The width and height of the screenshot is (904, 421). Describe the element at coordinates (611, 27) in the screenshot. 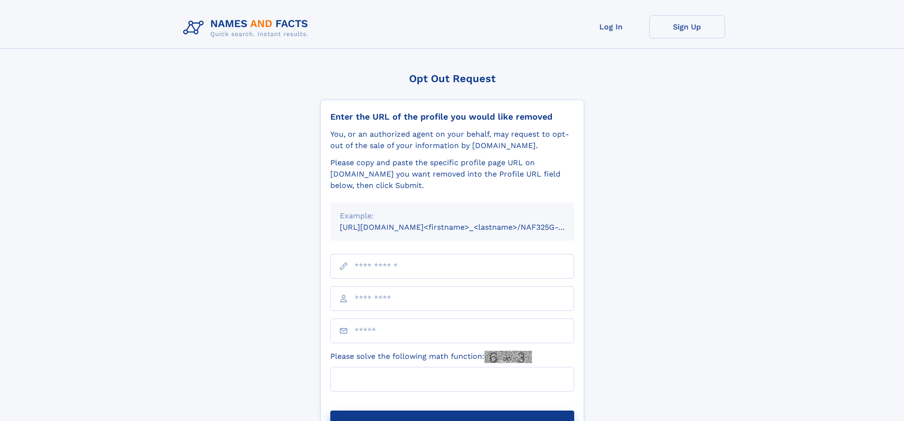

I see `a: Log In` at that location.